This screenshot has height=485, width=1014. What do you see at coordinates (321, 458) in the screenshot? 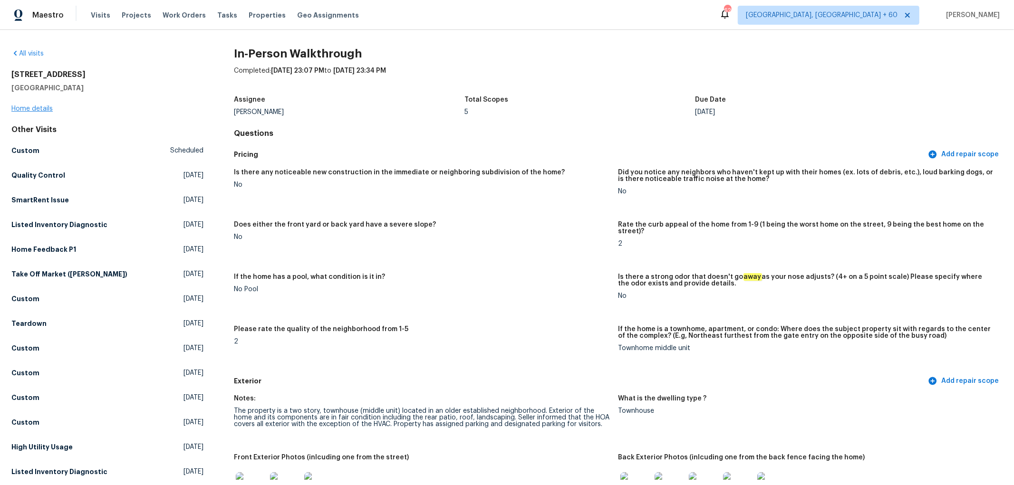
I see `h5: Front Exterior Photos (inlcuding one from the street)` at bounding box center [321, 458].